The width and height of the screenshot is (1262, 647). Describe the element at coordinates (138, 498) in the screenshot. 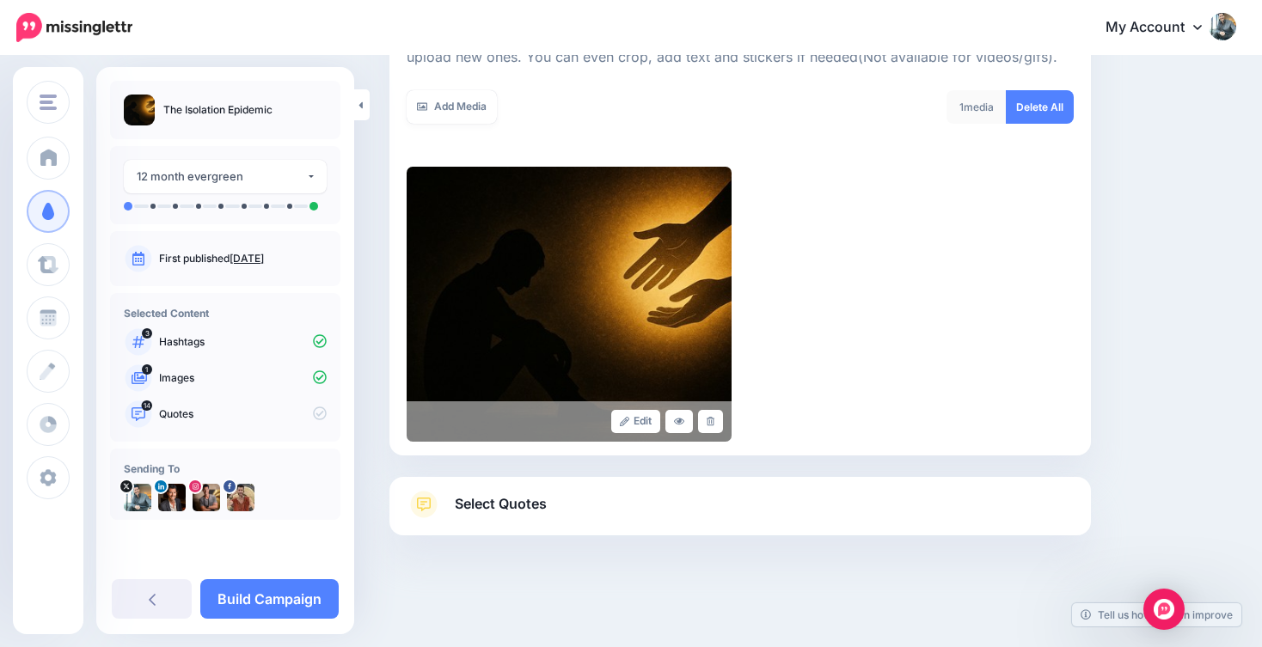

I see `img: -YTc1rVe-6834.jpg` at that location.